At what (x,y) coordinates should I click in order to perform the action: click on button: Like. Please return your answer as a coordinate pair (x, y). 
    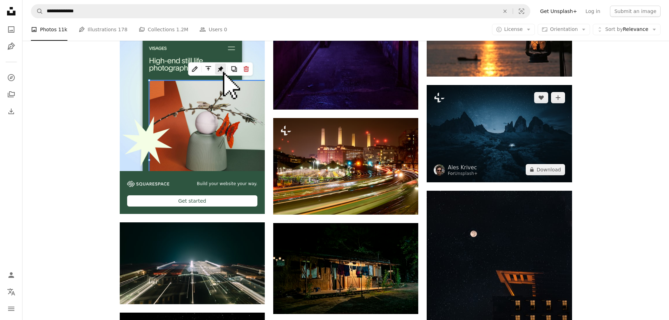
    Looking at the image, I should click on (541, 98).